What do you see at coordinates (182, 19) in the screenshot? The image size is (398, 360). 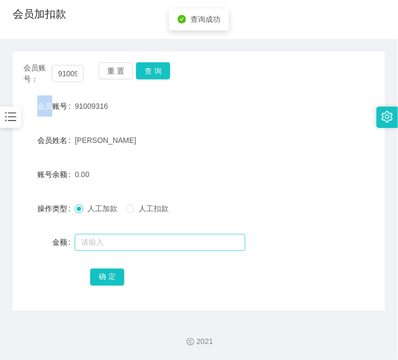 I see `i: icon: check-circle` at bounding box center [182, 19].